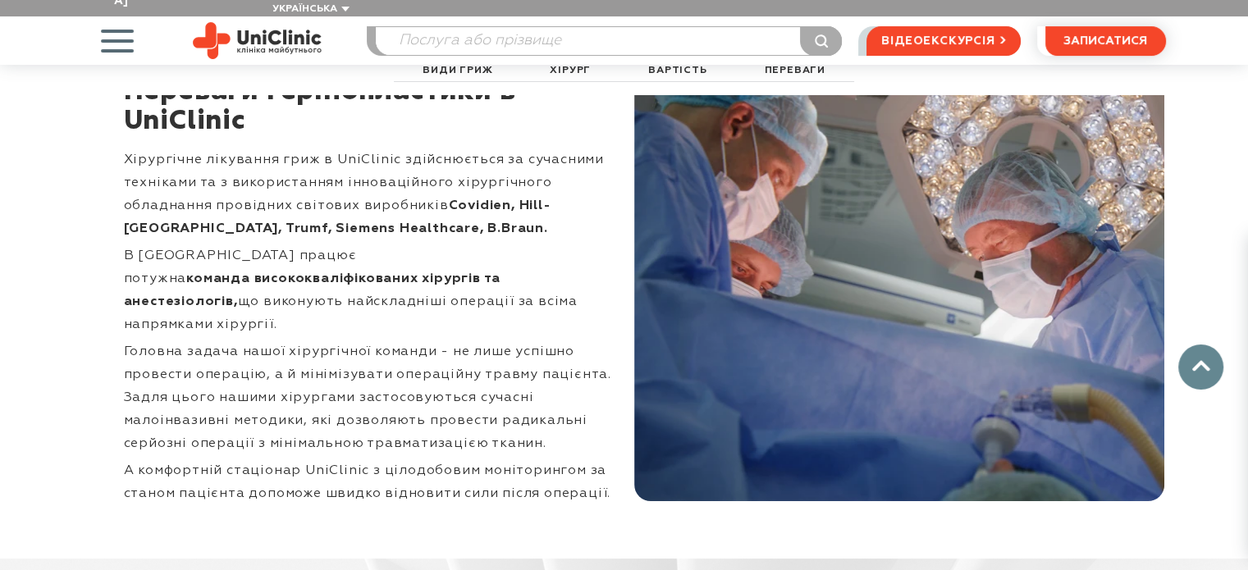 The width and height of the screenshot is (1248, 570). Describe the element at coordinates (1105, 41) in the screenshot. I see `button: записатися` at that location.